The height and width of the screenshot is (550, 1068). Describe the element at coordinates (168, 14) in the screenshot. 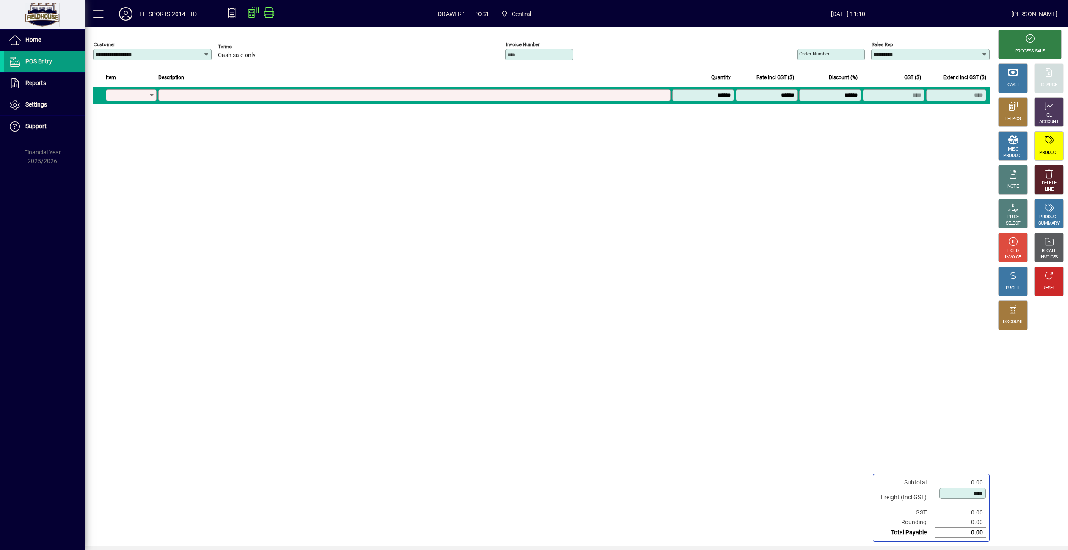

I see `div: FH SPORTS 2014 LTD` at that location.